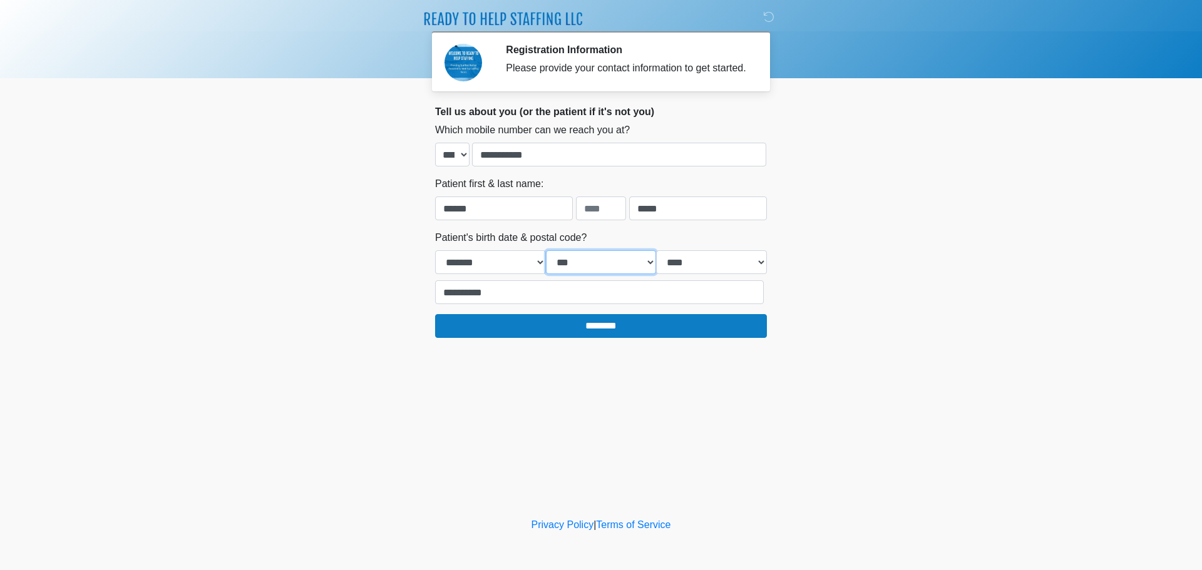 The width and height of the screenshot is (1202, 570). What do you see at coordinates (626, 49) in the screenshot?
I see `h2: Registration Information` at bounding box center [626, 49].